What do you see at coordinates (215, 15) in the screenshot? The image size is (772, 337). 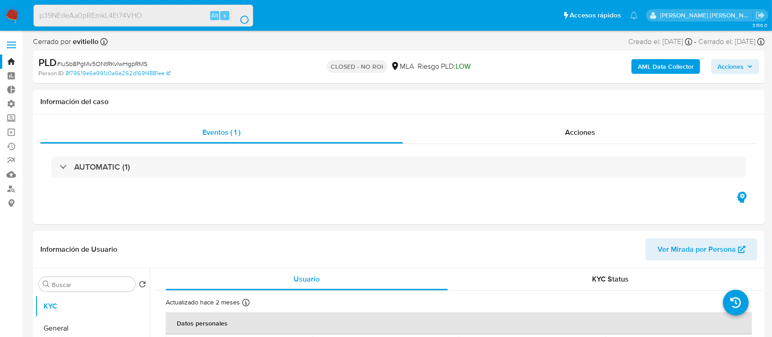 I see `span: Alt` at bounding box center [215, 15].